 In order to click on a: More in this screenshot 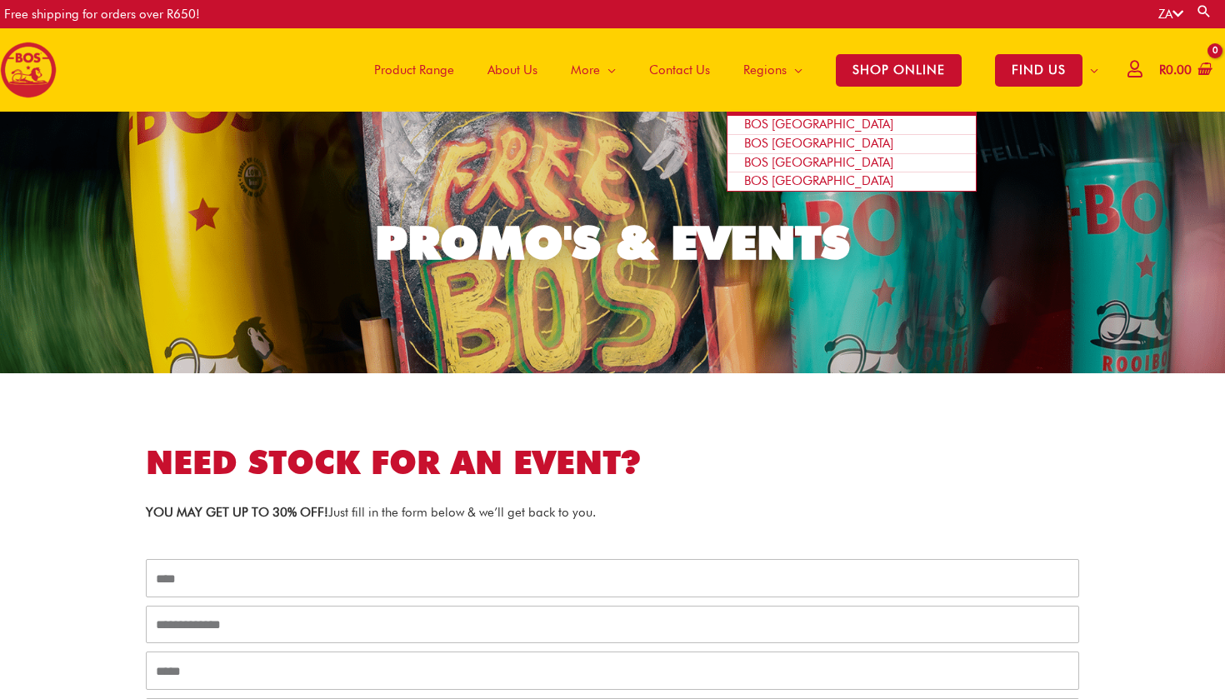, I will do `click(593, 70)`.